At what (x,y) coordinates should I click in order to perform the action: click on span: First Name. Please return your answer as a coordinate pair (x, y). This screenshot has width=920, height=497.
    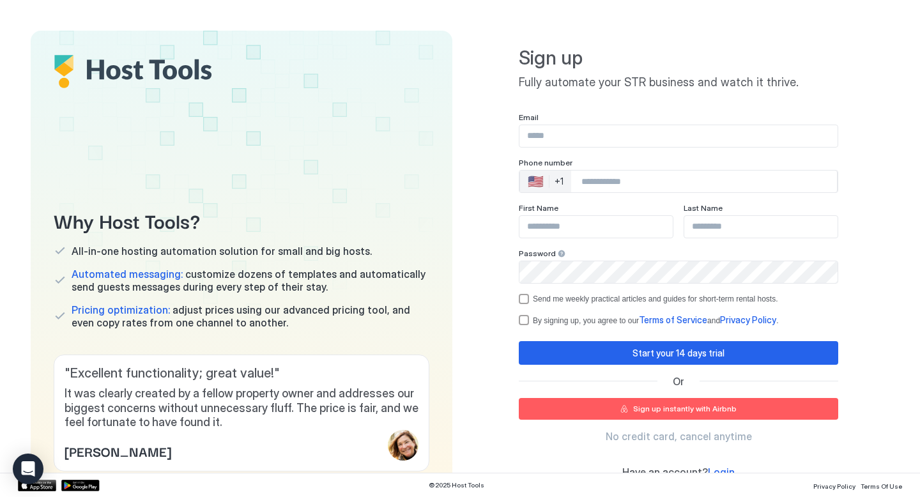
    Looking at the image, I should click on (539, 208).